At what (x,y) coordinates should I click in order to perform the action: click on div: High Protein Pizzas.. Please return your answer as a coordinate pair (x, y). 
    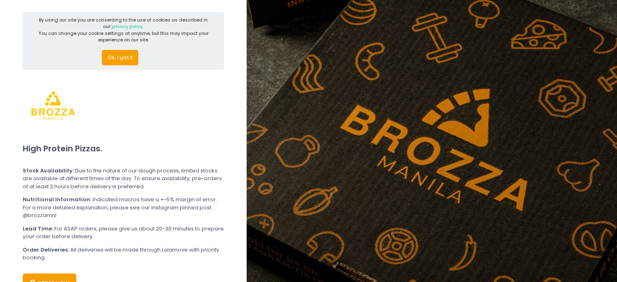
    Looking at the image, I should click on (123, 148).